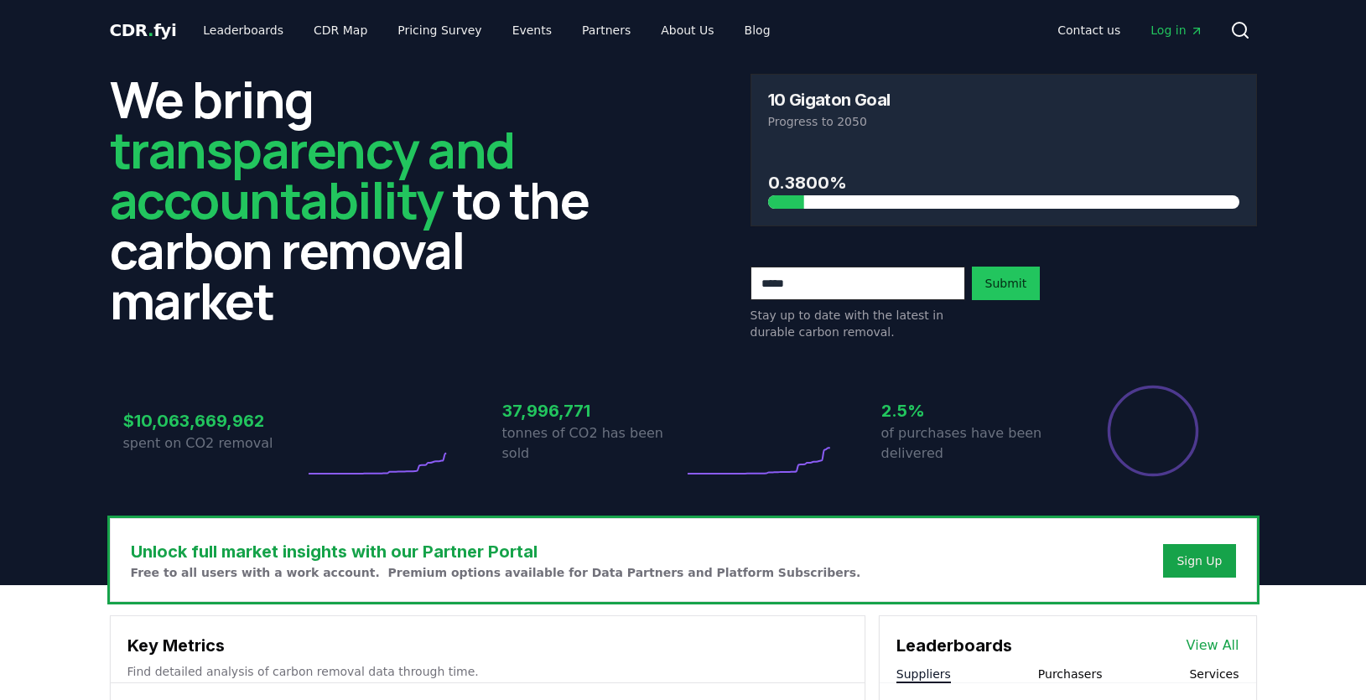 The image size is (1366, 700). I want to click on a: CDR Map, so click(340, 30).